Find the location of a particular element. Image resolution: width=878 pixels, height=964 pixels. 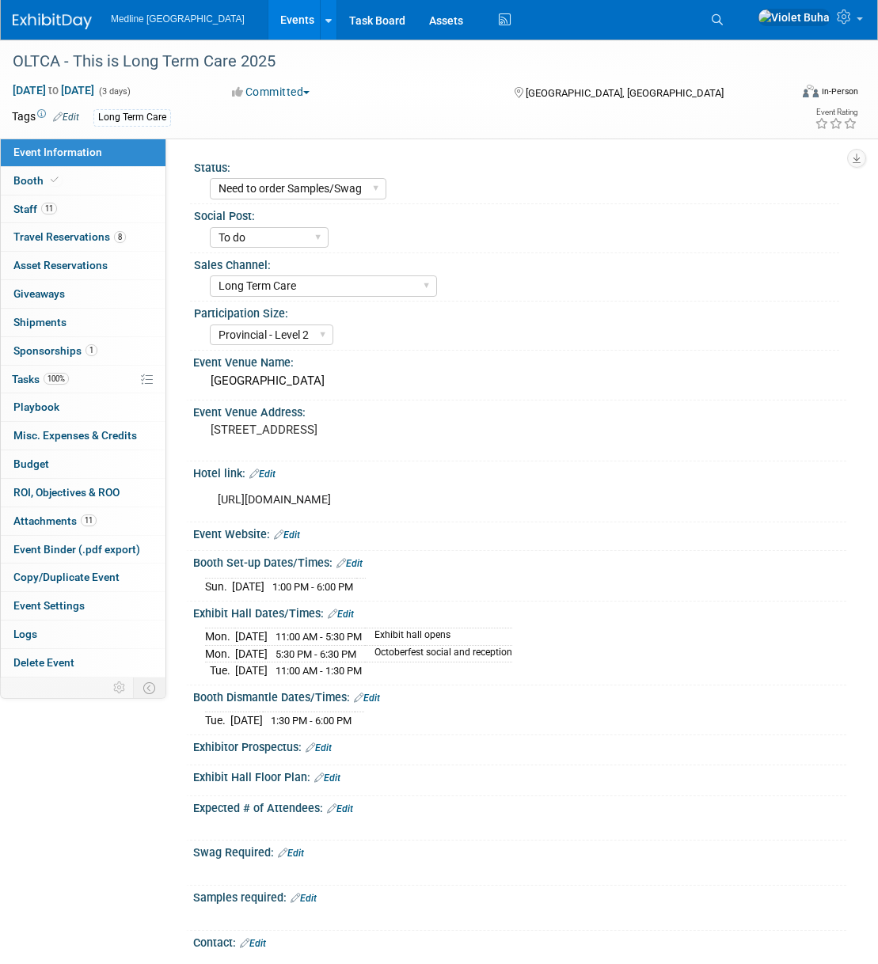

span: Tasks is located at coordinates (40, 379).